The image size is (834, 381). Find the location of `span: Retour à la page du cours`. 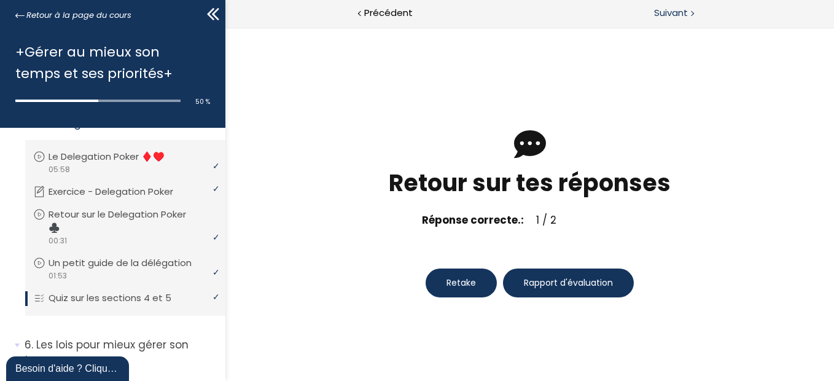

span: Retour à la page du cours is located at coordinates (79, 15).